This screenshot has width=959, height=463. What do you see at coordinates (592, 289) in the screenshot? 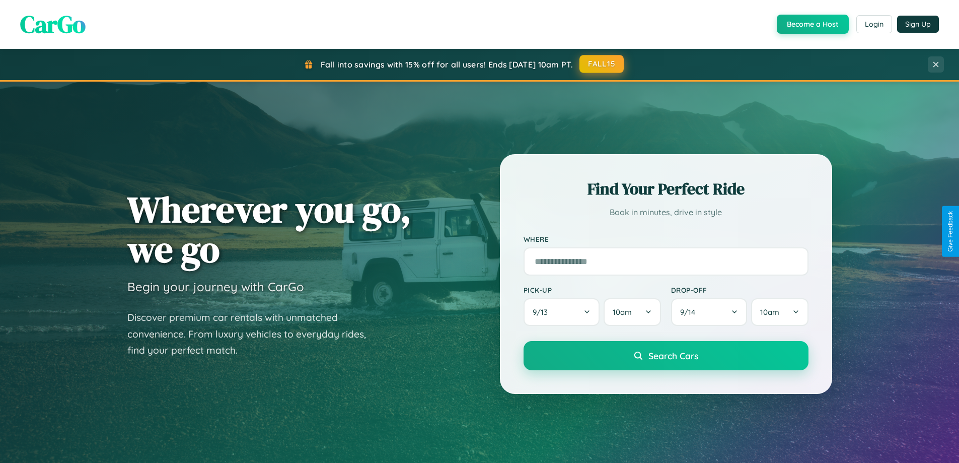
I see `label: Pick-up` at bounding box center [592, 289].